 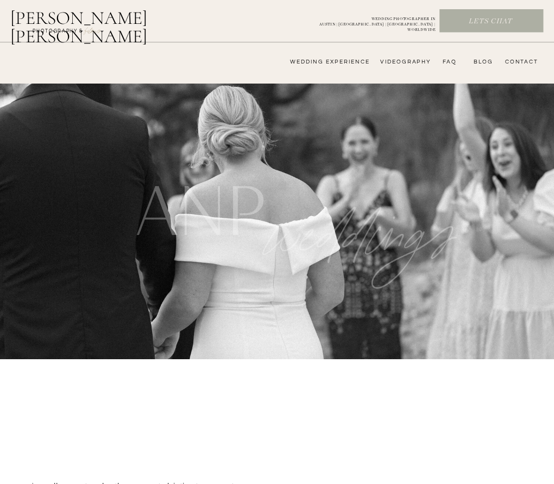 What do you see at coordinates (481, 62) in the screenshot?
I see `a: bLog` at bounding box center [481, 62].